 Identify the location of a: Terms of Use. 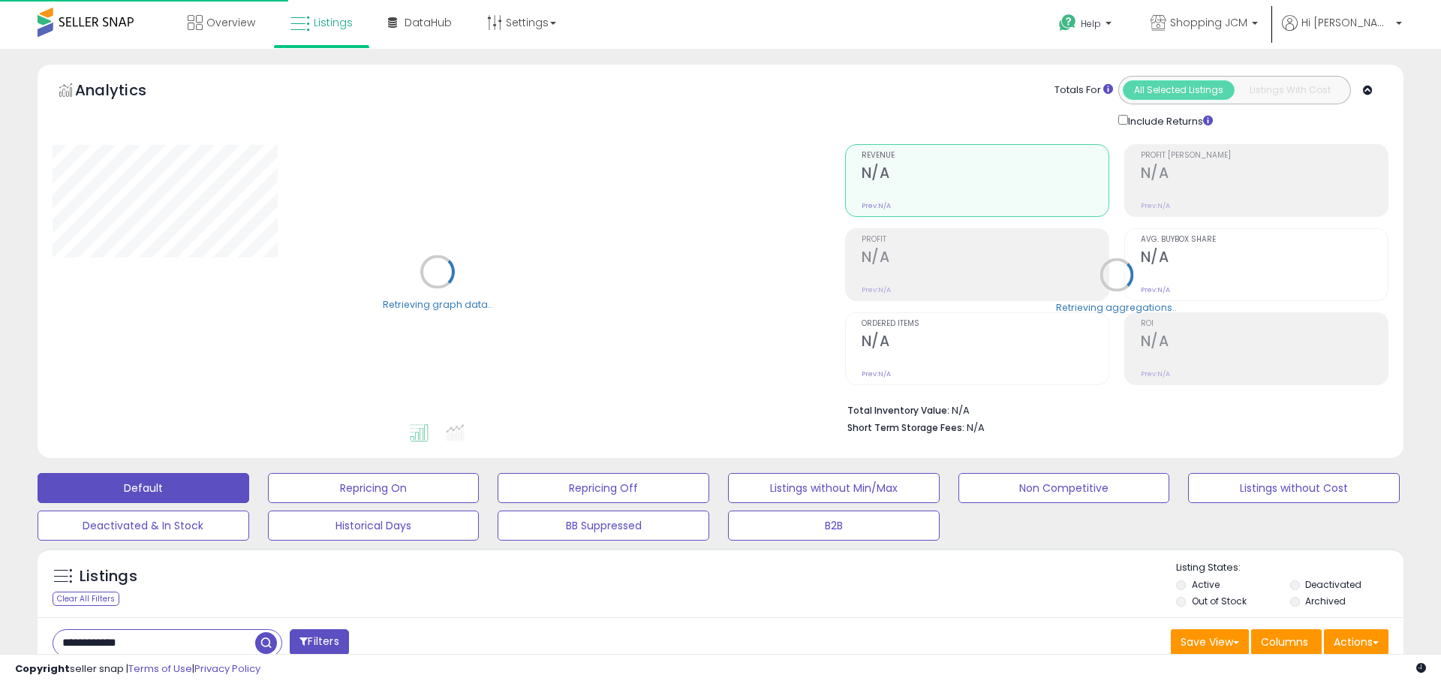
(160, 668).